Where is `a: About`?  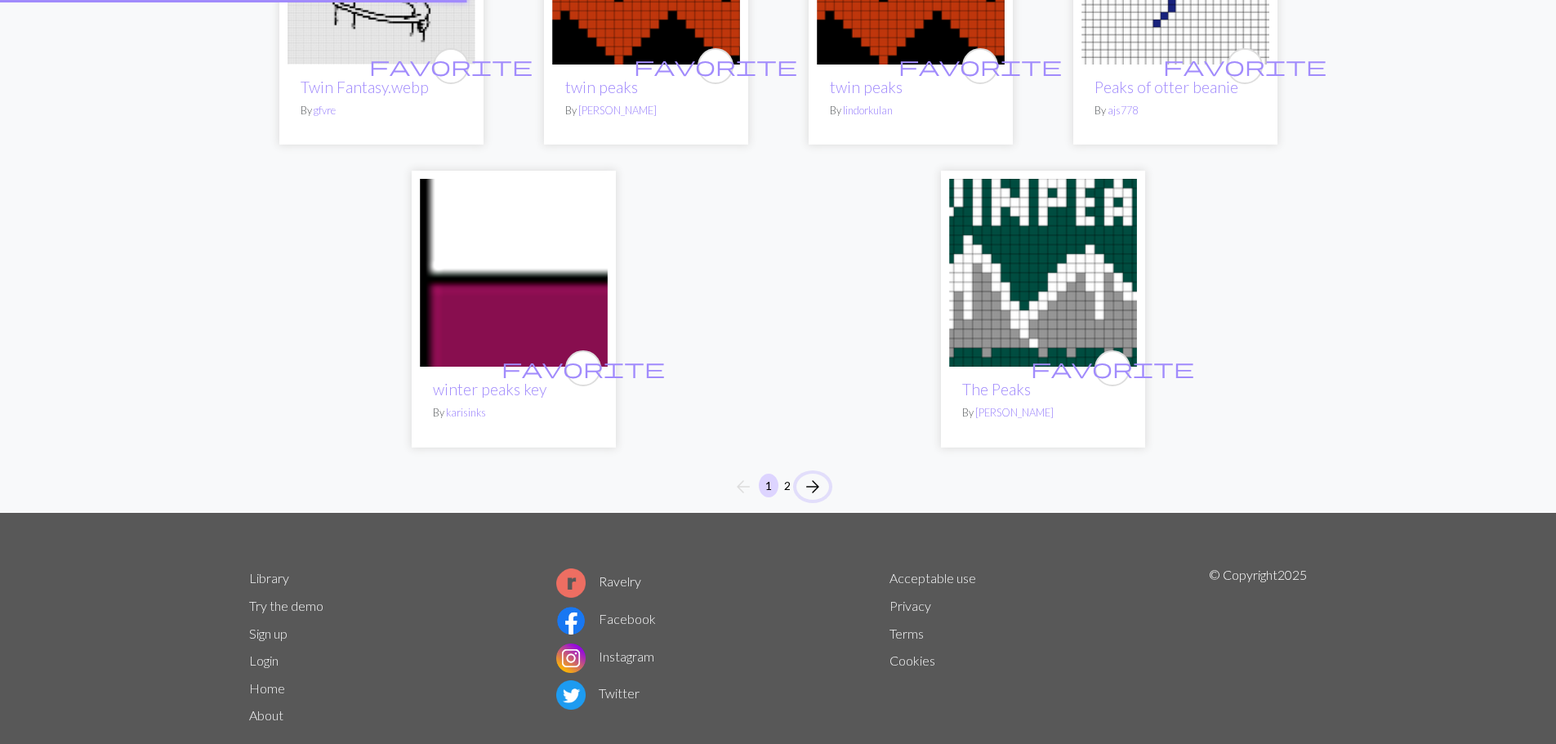
a: About is located at coordinates (266, 715).